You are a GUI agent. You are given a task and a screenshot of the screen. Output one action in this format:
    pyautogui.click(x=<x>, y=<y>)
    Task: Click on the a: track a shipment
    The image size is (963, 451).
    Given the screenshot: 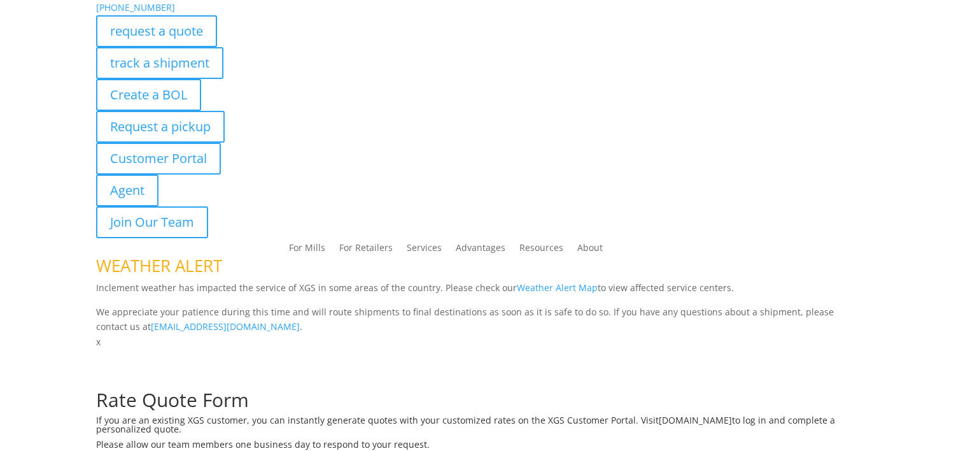 What is the action you would take?
    pyautogui.click(x=160, y=63)
    